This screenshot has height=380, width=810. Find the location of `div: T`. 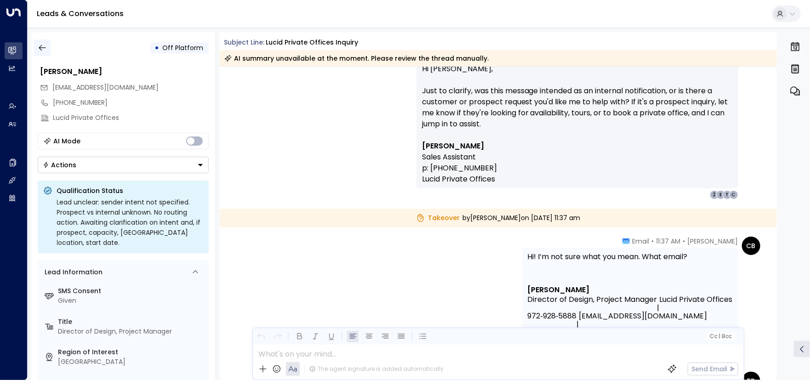

div: T is located at coordinates (727, 195).